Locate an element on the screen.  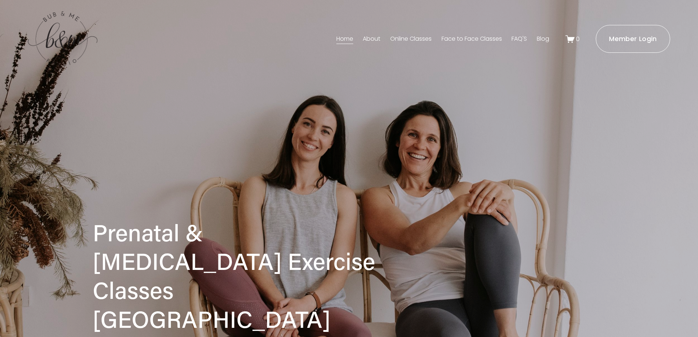
span: 0 is located at coordinates (578, 39).